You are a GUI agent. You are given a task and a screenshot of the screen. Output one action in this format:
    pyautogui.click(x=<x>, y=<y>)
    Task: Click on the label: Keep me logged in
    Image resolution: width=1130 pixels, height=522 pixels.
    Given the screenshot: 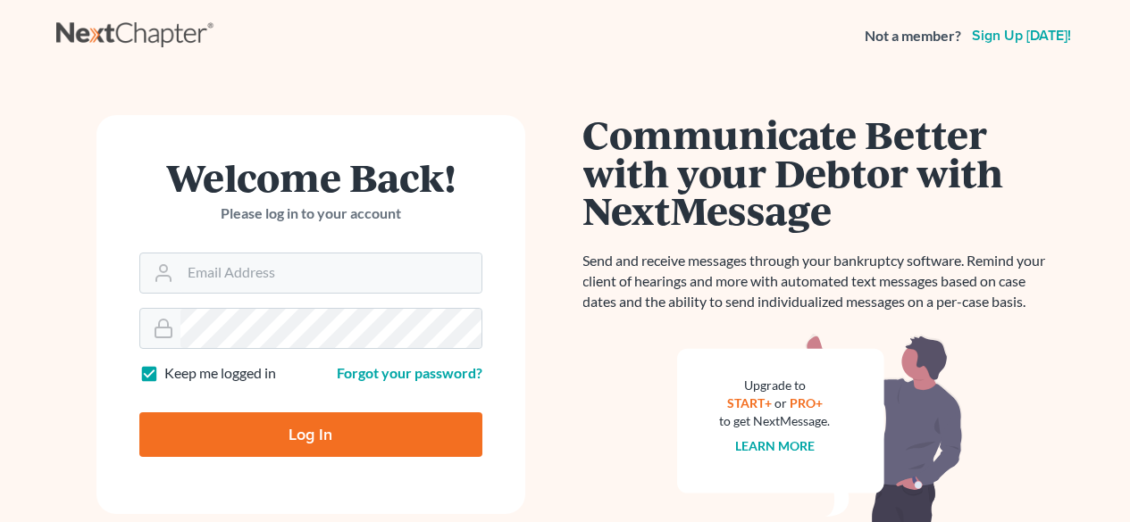 What is the action you would take?
    pyautogui.click(x=220, y=373)
    